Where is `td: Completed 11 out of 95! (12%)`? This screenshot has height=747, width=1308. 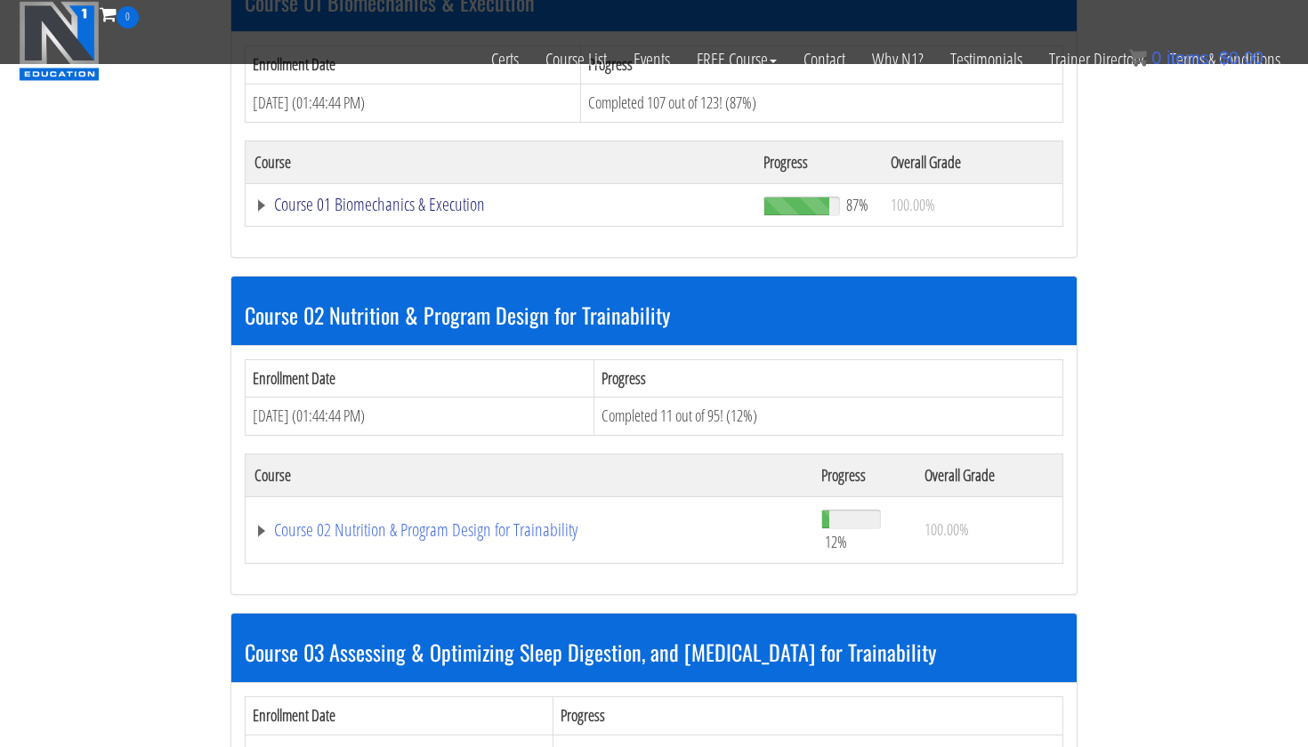
td: Completed 11 out of 95! (12%) is located at coordinates (828, 416).